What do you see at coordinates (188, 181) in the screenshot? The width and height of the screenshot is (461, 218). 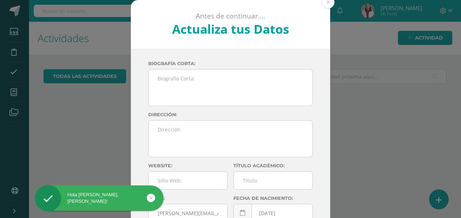 I see `input: Sitio Web:` at bounding box center [188, 181].